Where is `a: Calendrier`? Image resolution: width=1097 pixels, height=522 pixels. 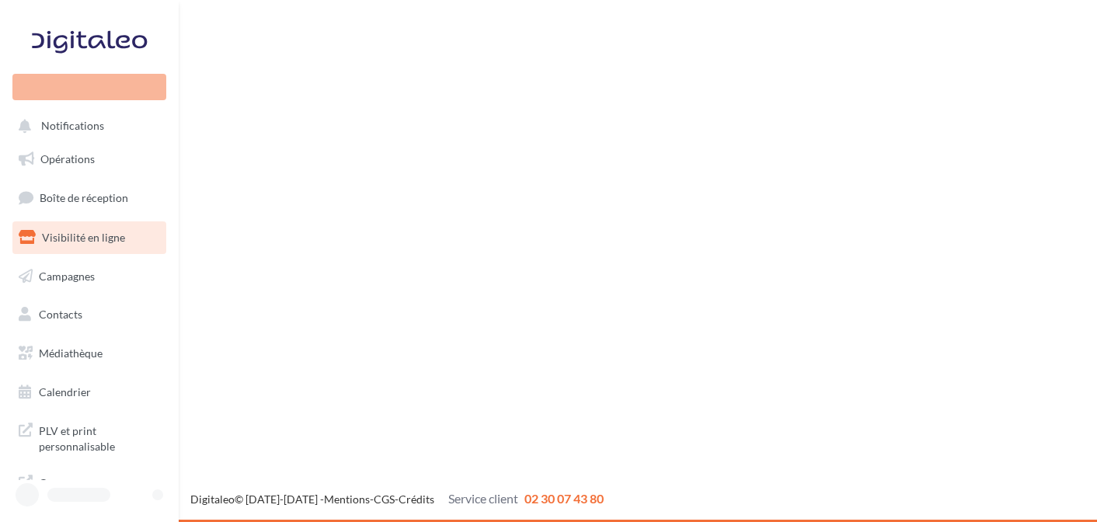
a: Calendrier is located at coordinates (89, 392).